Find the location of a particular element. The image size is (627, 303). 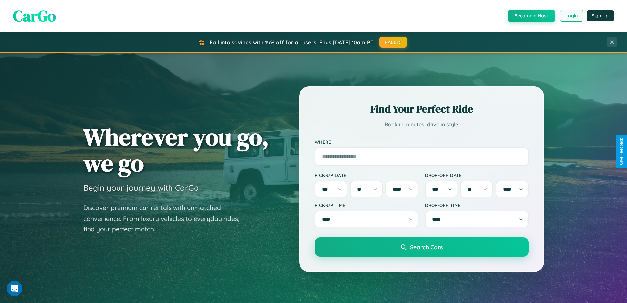

label: Where is located at coordinates (422, 142).